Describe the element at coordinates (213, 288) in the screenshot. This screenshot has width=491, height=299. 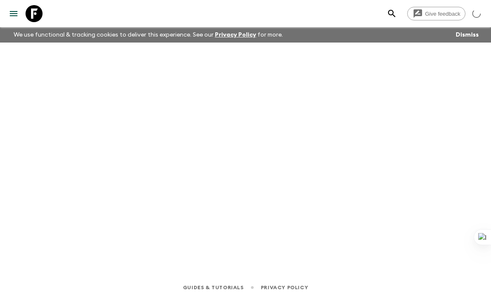
I see `a: Guides & Tutorials` at that location.